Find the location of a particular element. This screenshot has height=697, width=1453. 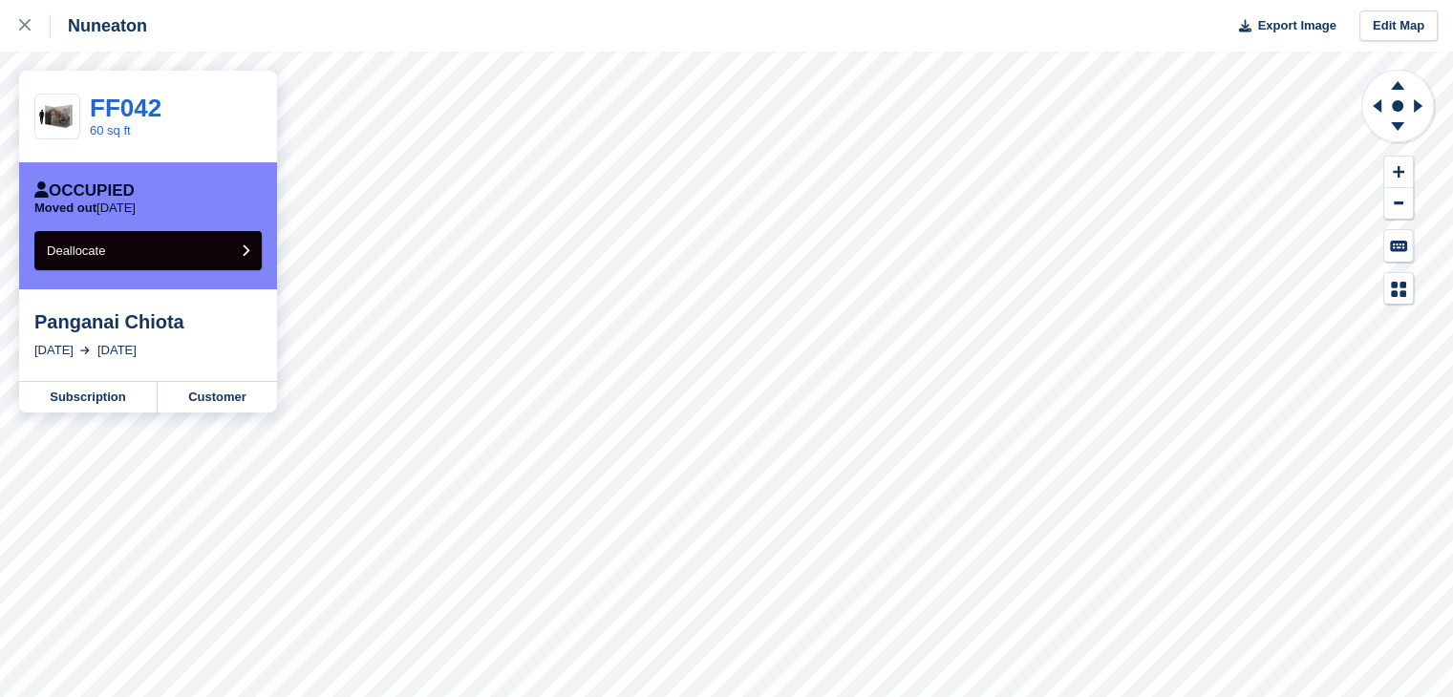

a: Subscription is located at coordinates (88, 397).